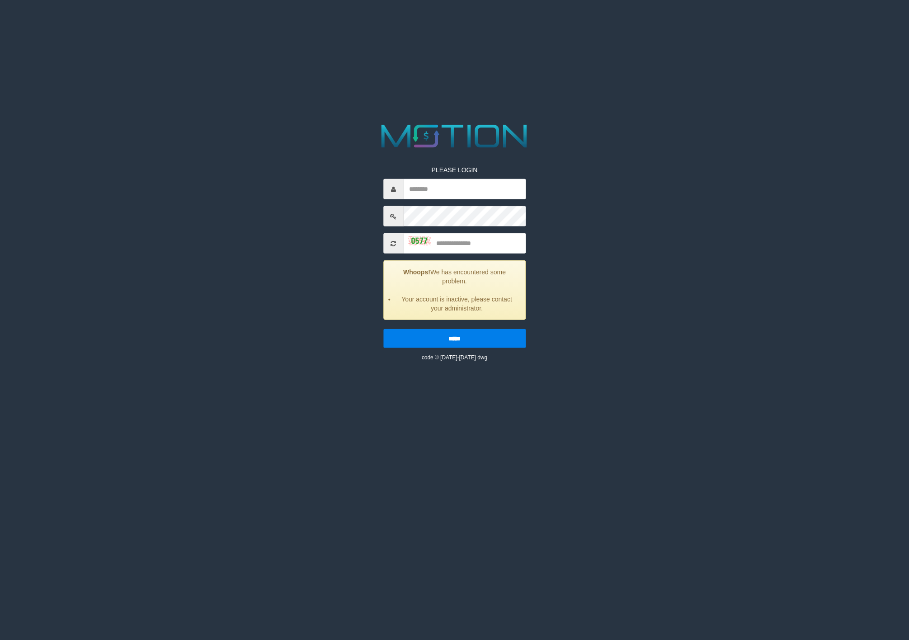  Describe the element at coordinates (454, 170) in the screenshot. I see `p: PLEASE LOGIN` at that location.